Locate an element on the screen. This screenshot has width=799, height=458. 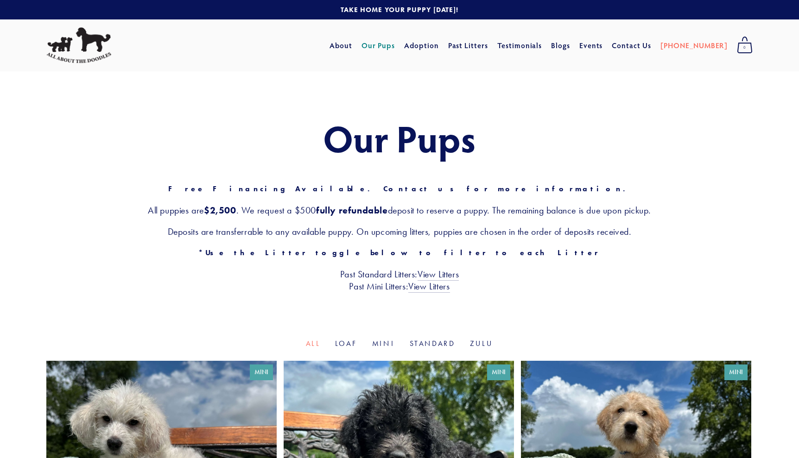
strong: Free Financing Available. Contact us for more information. is located at coordinates (399, 189).